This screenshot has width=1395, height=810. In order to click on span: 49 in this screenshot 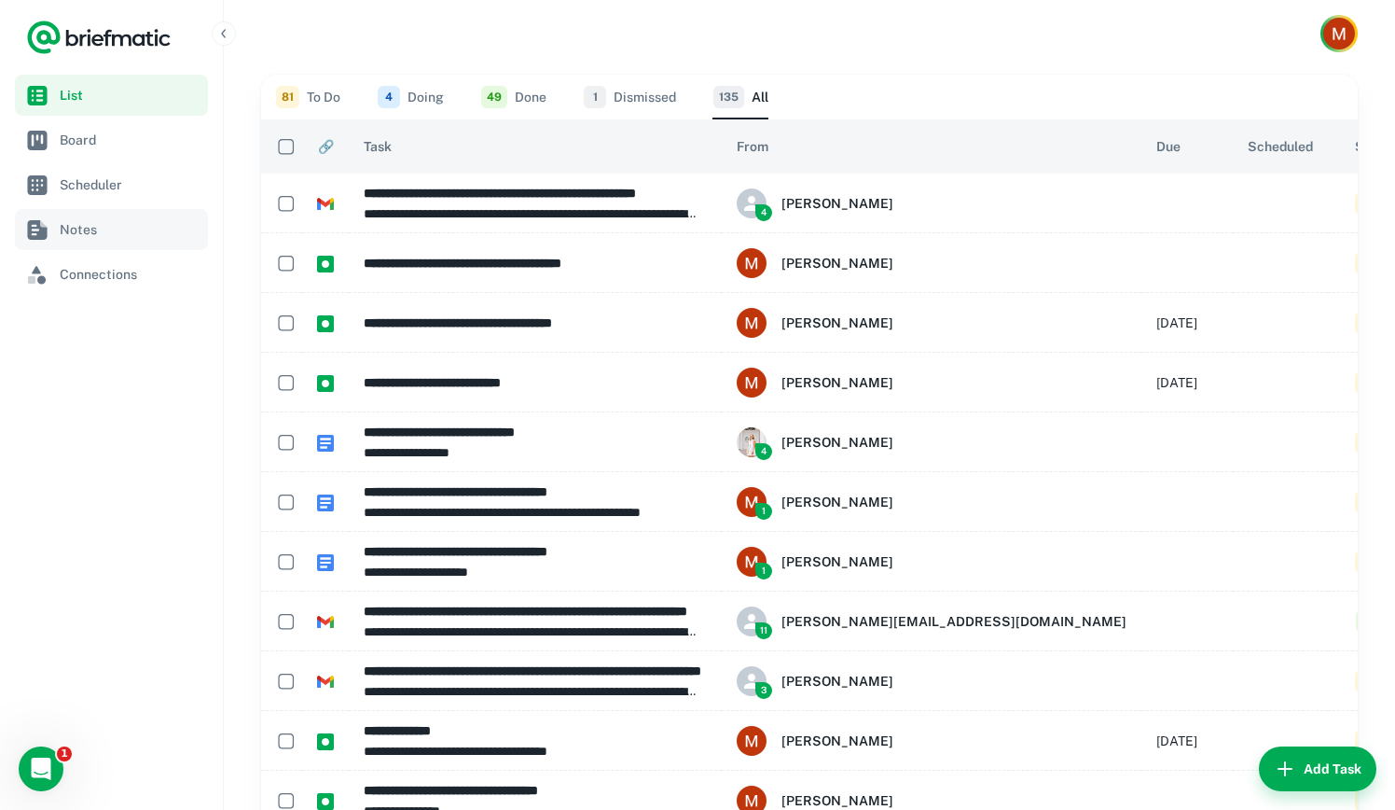, I will do `click(494, 97)`.